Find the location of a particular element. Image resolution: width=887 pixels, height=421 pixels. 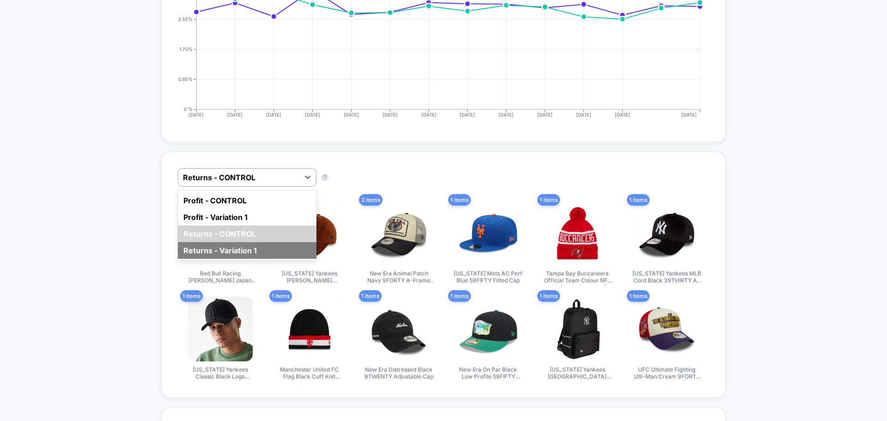

div: Returns - Variation 1 is located at coordinates (247, 250).